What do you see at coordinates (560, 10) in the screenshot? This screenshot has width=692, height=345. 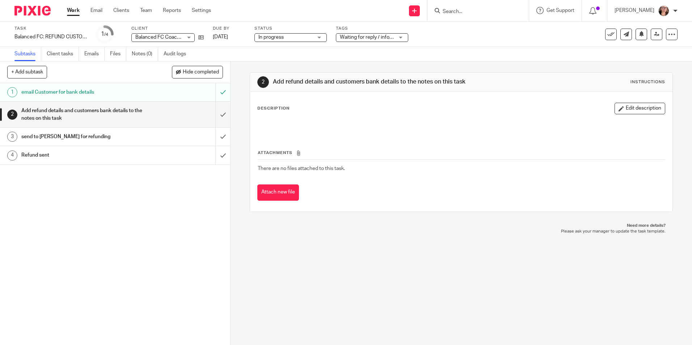 I see `span: Get Support` at bounding box center [560, 10].